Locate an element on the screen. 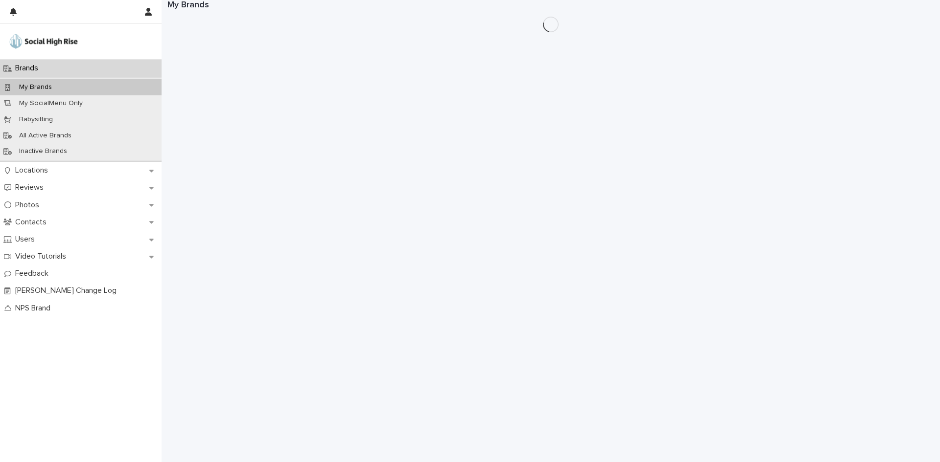 This screenshot has height=462, width=940. p: Brands is located at coordinates (28, 68).